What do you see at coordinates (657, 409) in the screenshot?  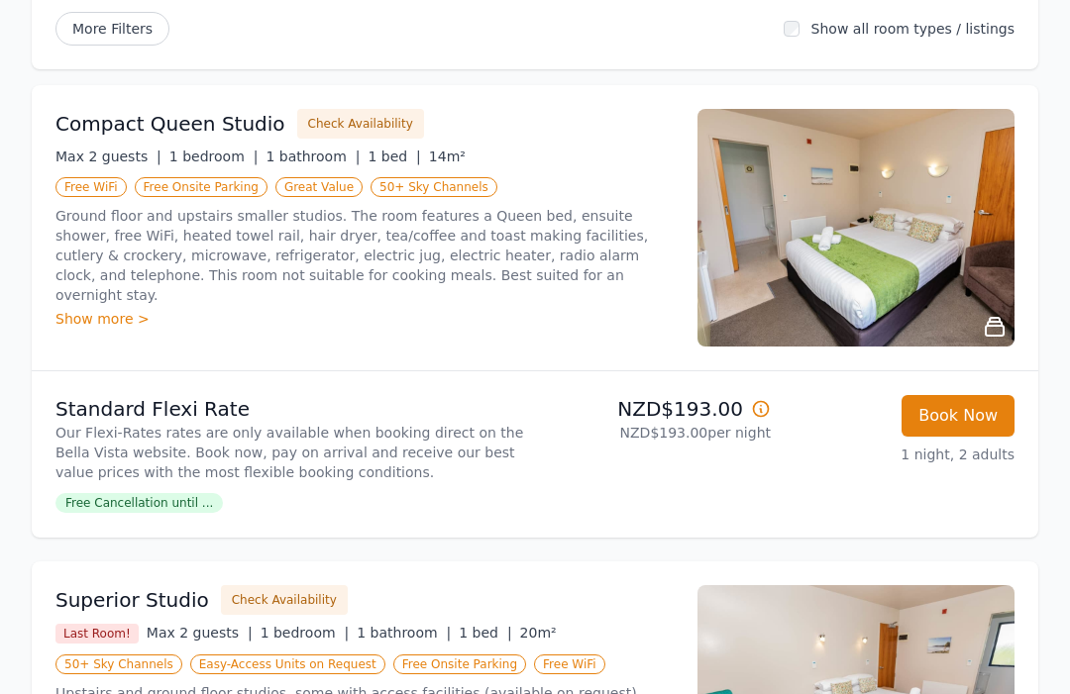 I see `p: NZD$193.00` at bounding box center [657, 409].